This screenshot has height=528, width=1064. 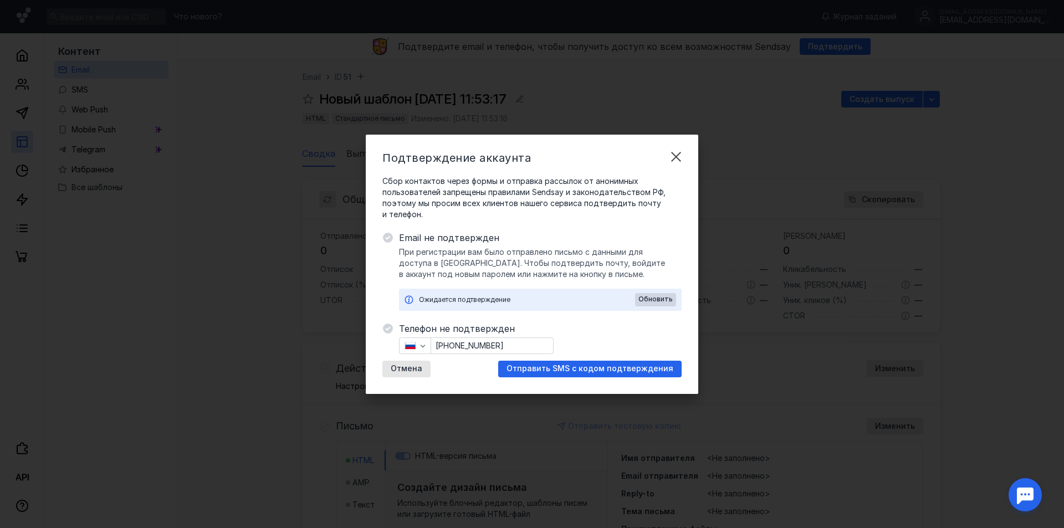 What do you see at coordinates (540, 238) in the screenshot?
I see `span: Email не подтвержден` at bounding box center [540, 238].